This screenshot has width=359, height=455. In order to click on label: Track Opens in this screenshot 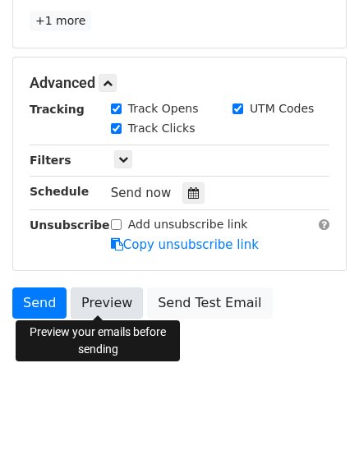, I will do `click(163, 108)`.